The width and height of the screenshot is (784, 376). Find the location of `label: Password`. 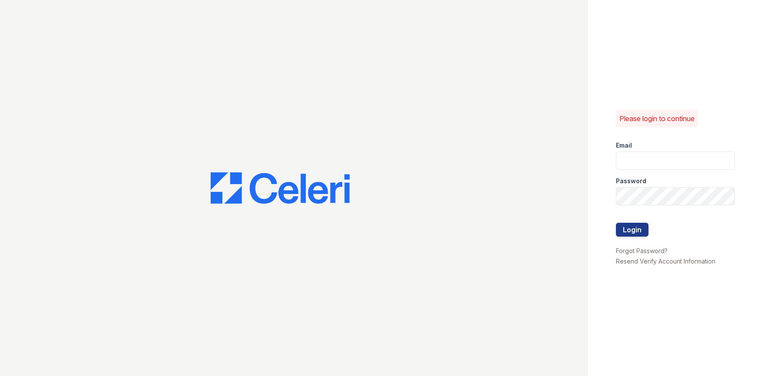

label: Password is located at coordinates (631, 181).